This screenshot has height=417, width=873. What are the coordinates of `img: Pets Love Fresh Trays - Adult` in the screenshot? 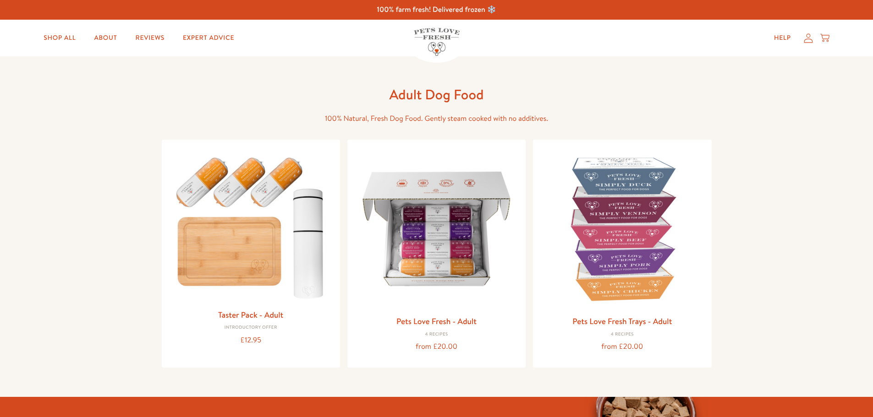 It's located at (622, 229).